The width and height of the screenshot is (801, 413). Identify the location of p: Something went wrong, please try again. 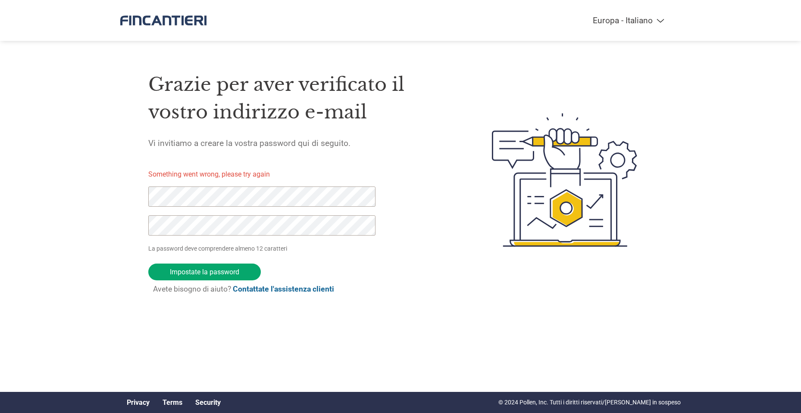
(269, 175).